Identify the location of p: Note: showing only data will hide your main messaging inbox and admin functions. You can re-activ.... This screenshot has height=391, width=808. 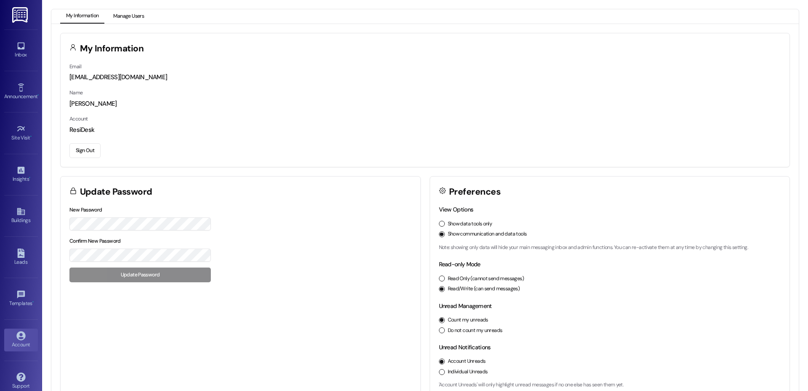
(610, 247).